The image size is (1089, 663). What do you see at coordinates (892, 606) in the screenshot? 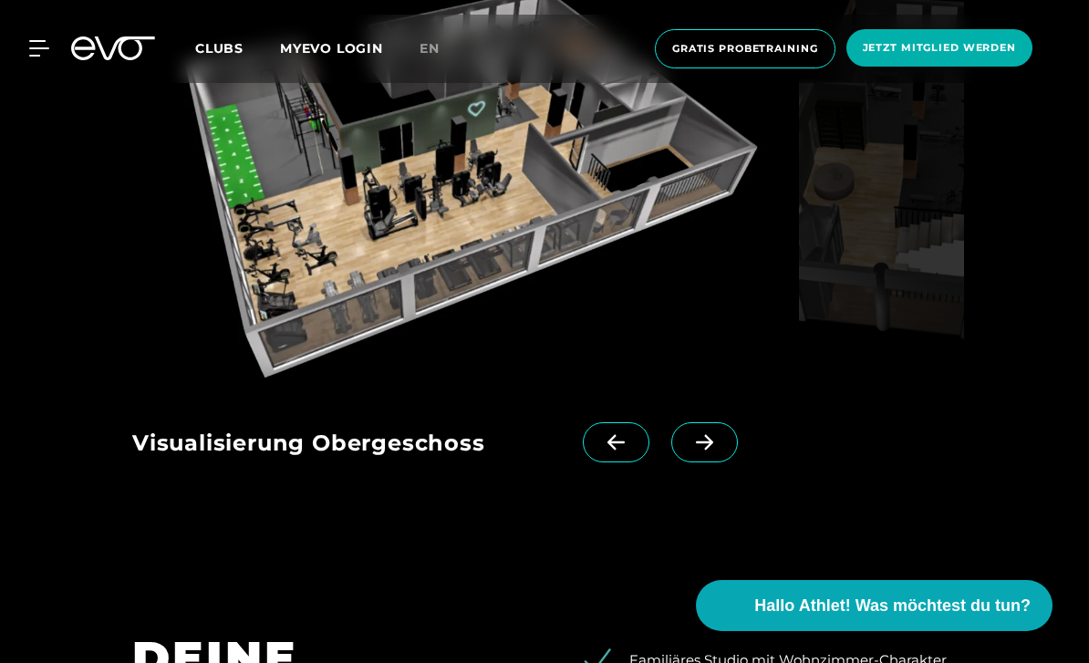
I see `span: Hallo Athlet! Was möchtest du tun?` at bounding box center [892, 606].